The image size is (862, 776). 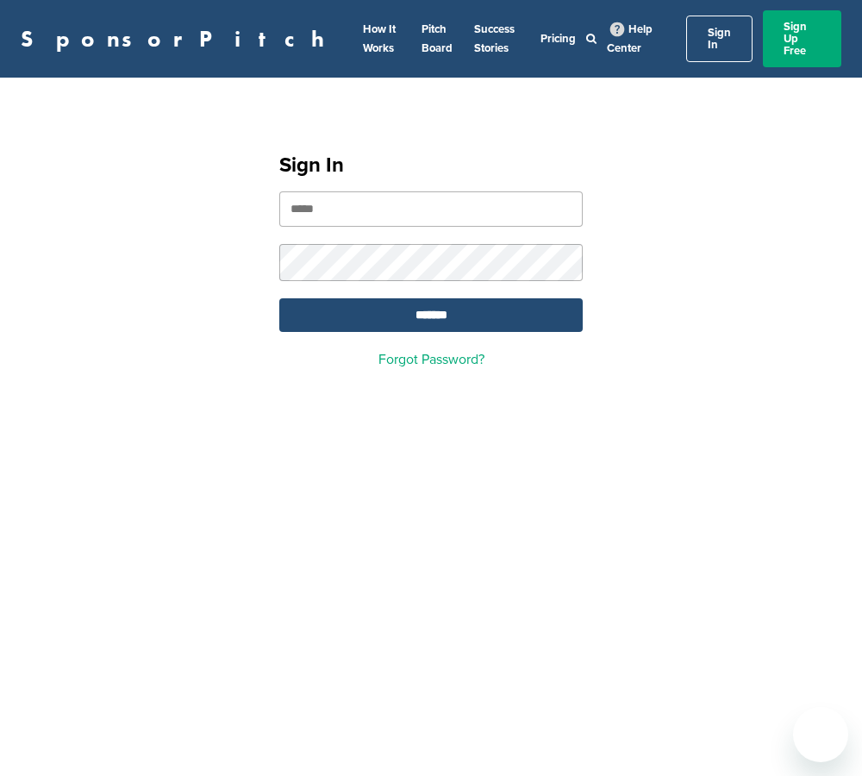 I want to click on a: How It Works, so click(x=379, y=39).